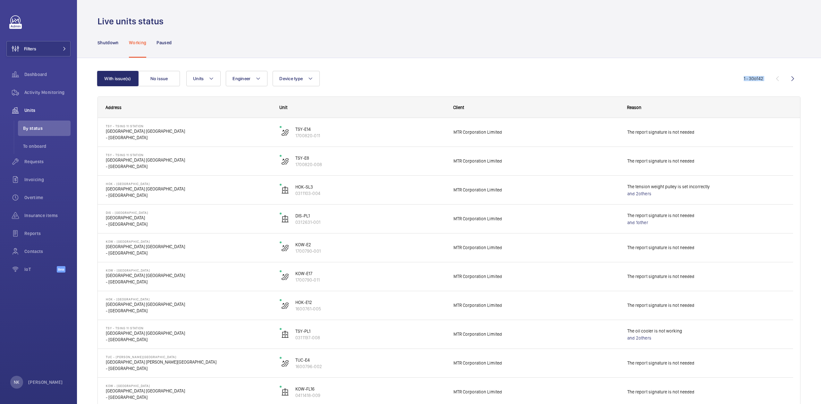 Image resolution: width=821 pixels, height=404 pixels. What do you see at coordinates (61, 269) in the screenshot?
I see `span: Beta` at bounding box center [61, 269].